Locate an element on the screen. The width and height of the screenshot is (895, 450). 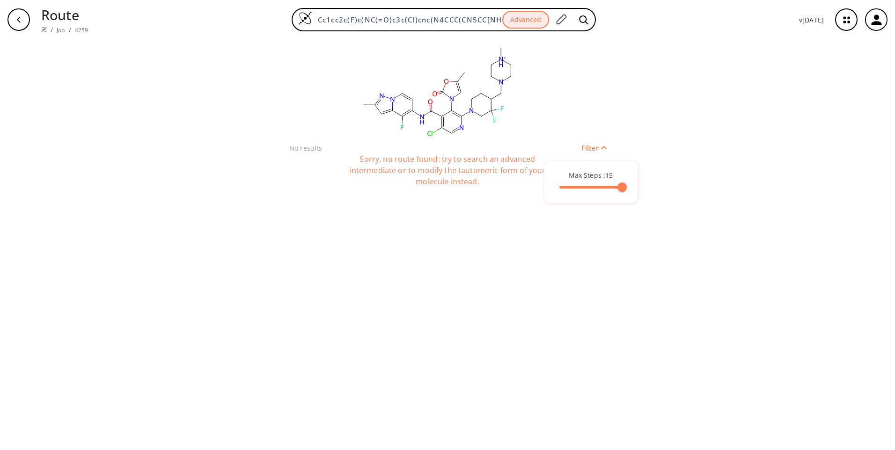
button: Advanced is located at coordinates (526, 20).